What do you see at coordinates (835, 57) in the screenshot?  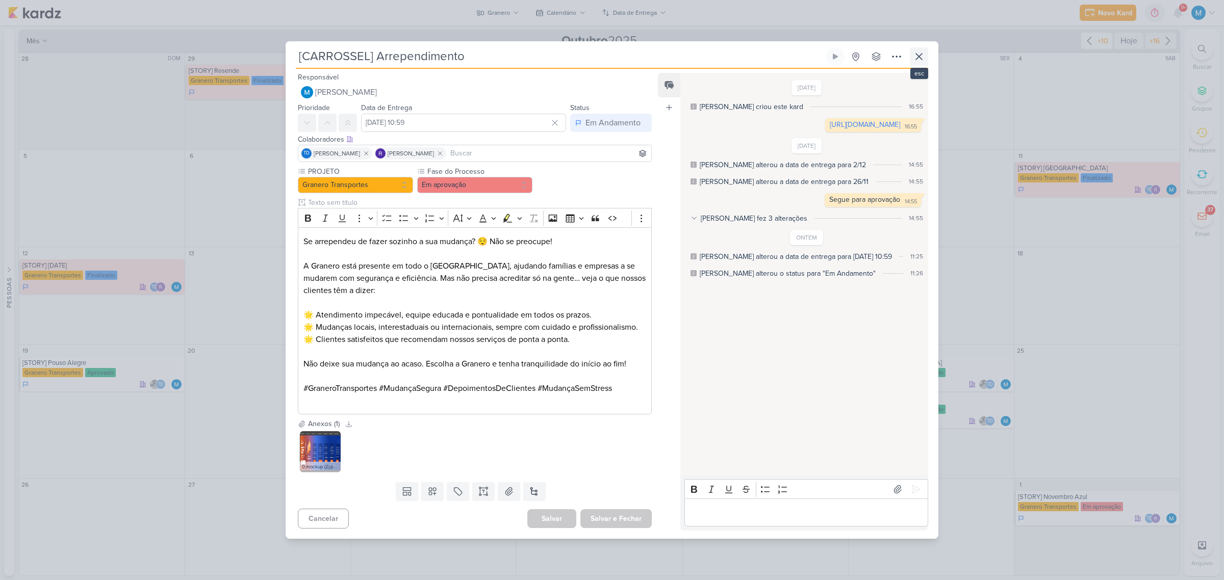 I see `div: Ligar relógio` at bounding box center [835, 57].